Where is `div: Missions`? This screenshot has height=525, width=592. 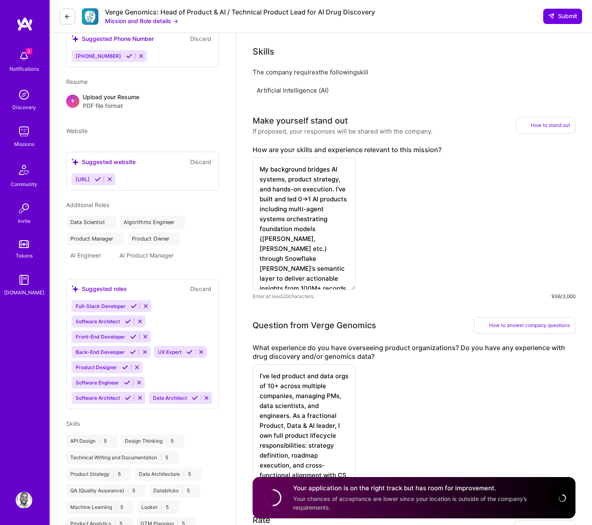 div: Missions is located at coordinates (24, 144).